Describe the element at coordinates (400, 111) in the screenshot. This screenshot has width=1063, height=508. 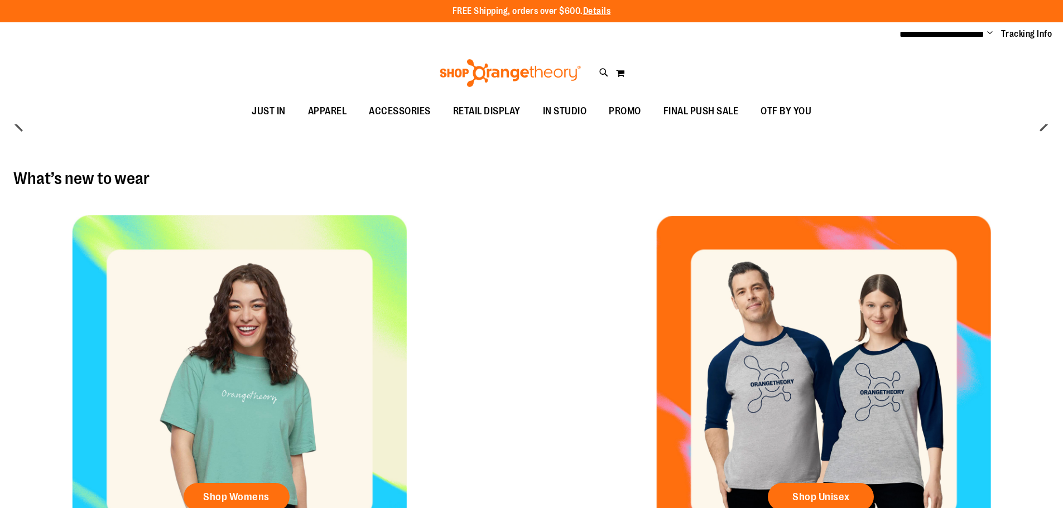
I see `span: ACCESSORIES` at that location.